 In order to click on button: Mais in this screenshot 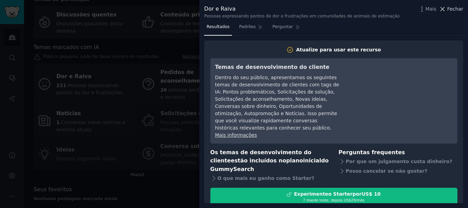, I will do `click(428, 9)`.